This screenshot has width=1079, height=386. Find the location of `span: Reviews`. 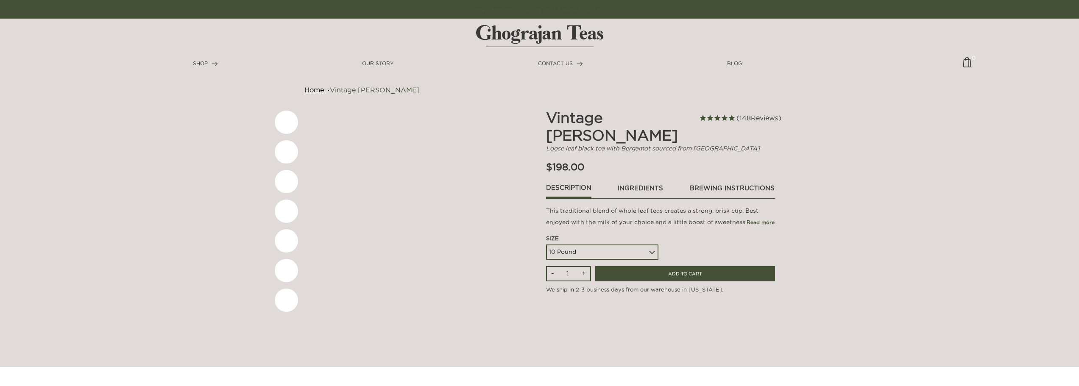

span: Reviews is located at coordinates (765, 118).